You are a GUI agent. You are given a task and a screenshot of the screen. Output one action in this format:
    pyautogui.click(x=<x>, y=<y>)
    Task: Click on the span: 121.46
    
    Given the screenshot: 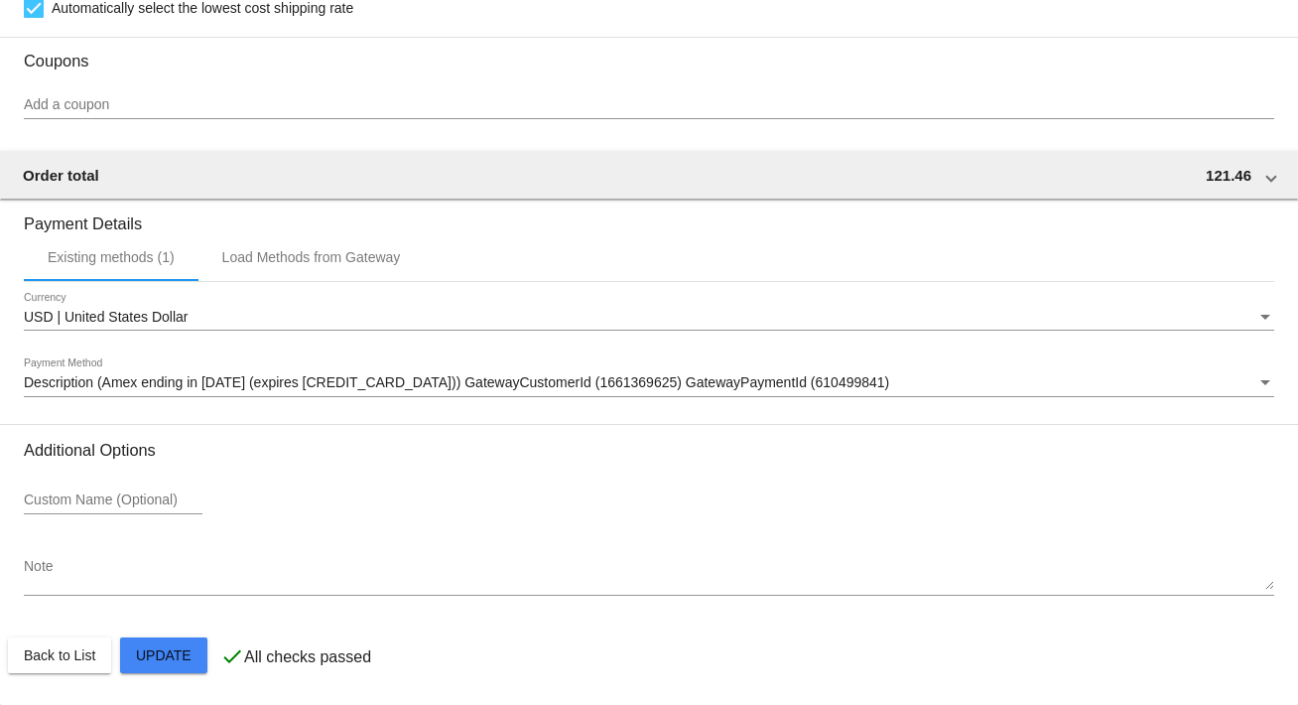 What is the action you would take?
    pyautogui.click(x=1229, y=175)
    